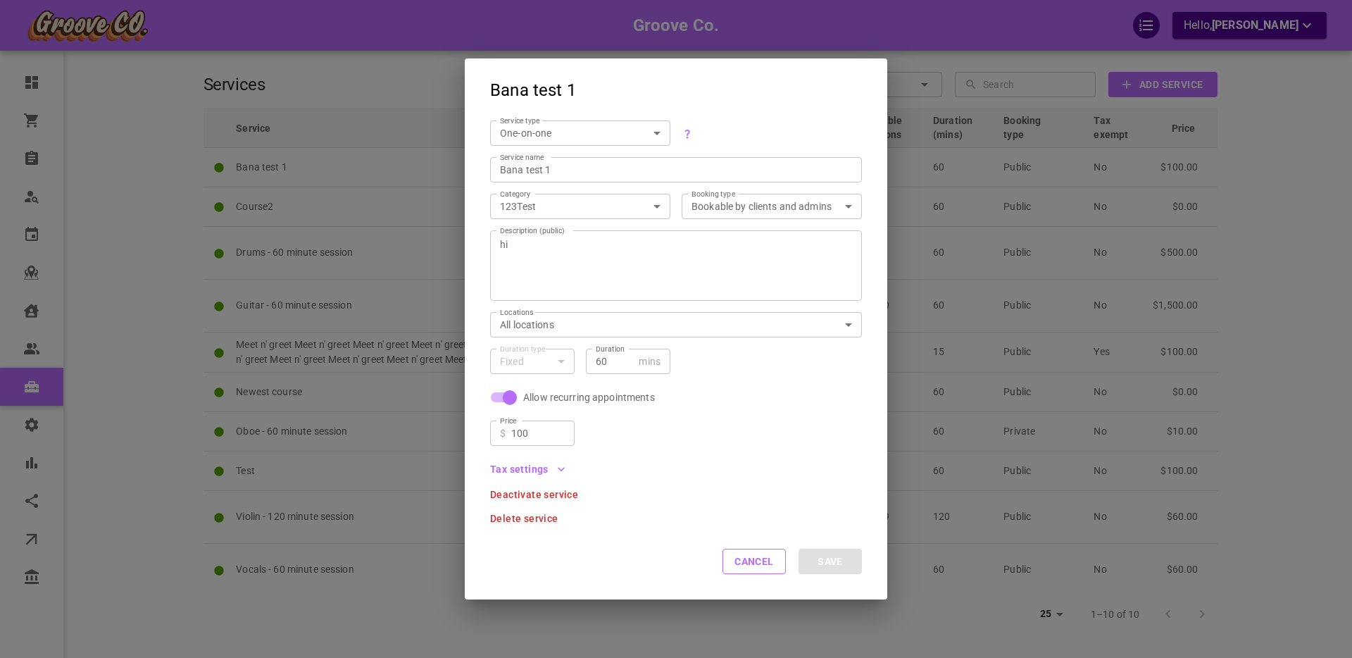 The height and width of the screenshot is (658, 1352). Describe the element at coordinates (676, 265) in the screenshot. I see `textarea: hi` at that location.